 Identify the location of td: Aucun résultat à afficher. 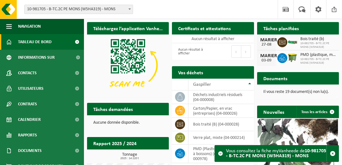
(213, 39).